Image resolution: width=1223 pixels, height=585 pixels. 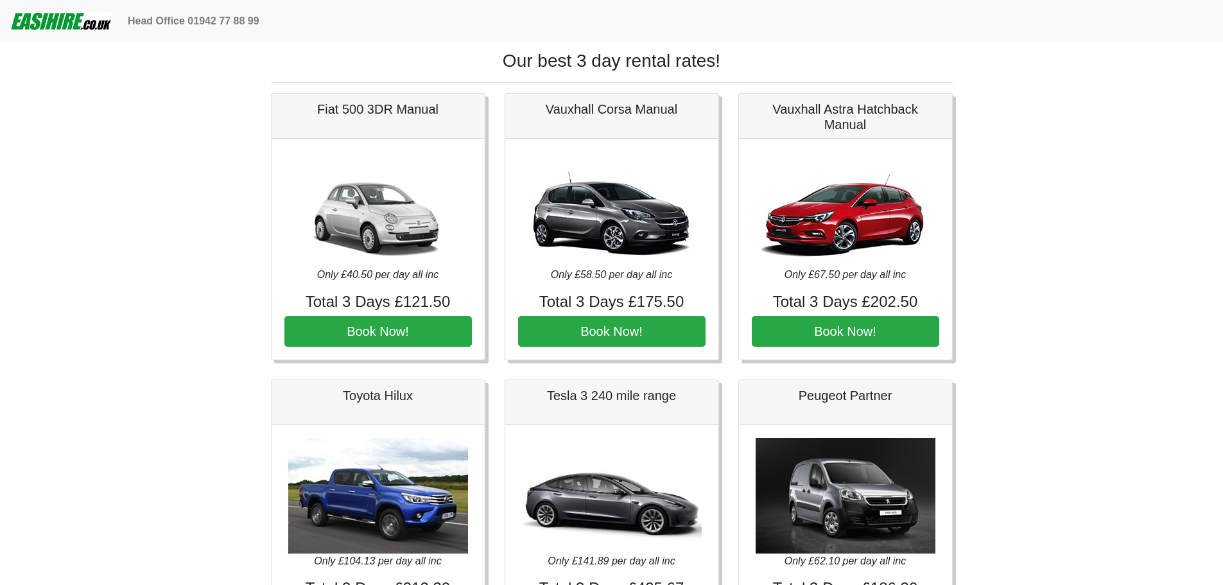 I want to click on img: Vauxhall Corsa Manual, so click(x=612, y=209).